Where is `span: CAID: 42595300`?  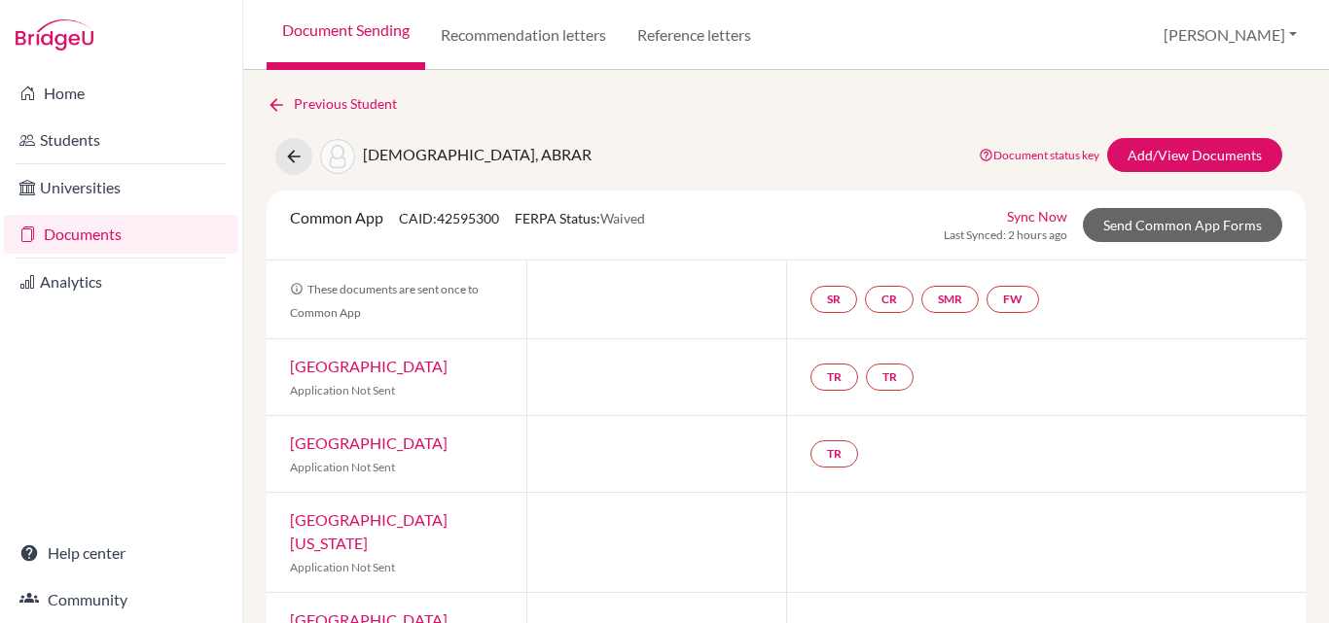
span: CAID: 42595300 is located at coordinates (448, 218).